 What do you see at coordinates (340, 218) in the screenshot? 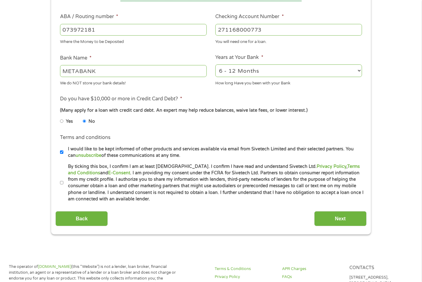
I see `input: Next` at bounding box center [340, 218].